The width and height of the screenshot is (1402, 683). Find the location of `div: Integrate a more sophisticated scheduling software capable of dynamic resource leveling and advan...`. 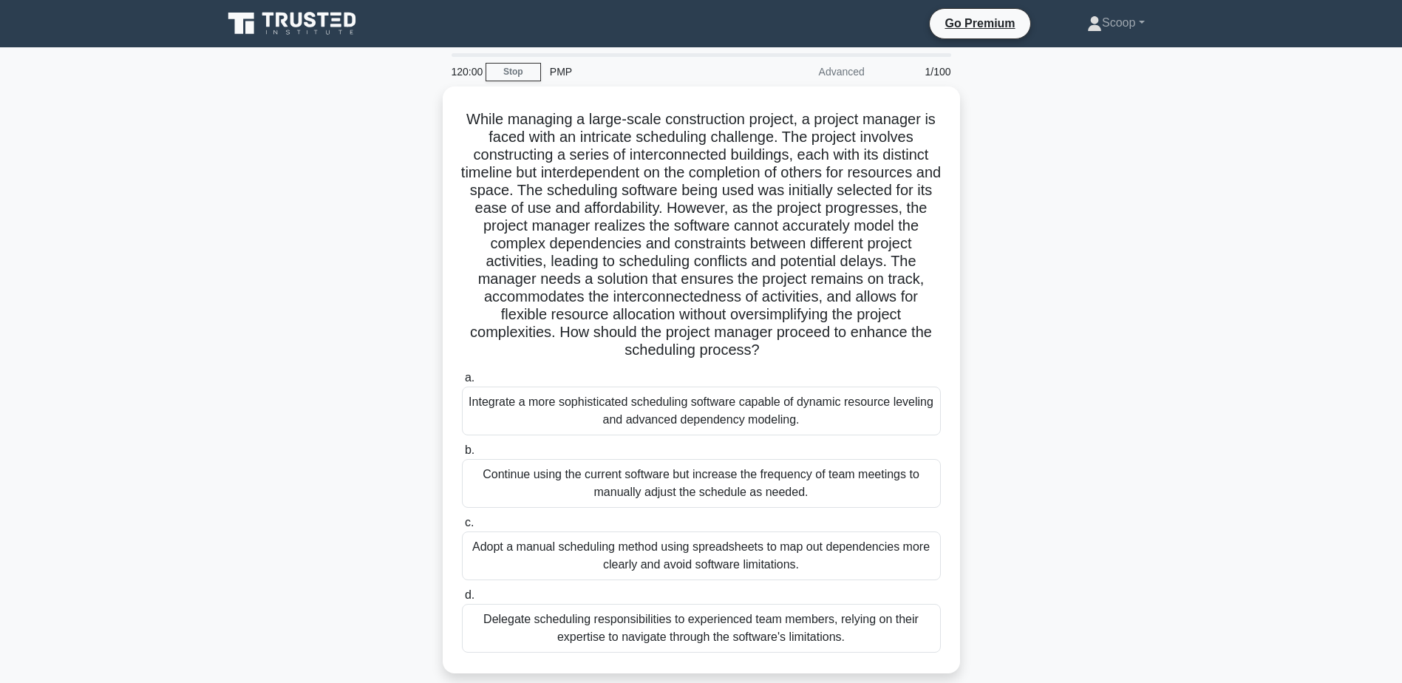

div: Integrate a more sophisticated scheduling software capable of dynamic resource leveling and advan... is located at coordinates (701, 411).